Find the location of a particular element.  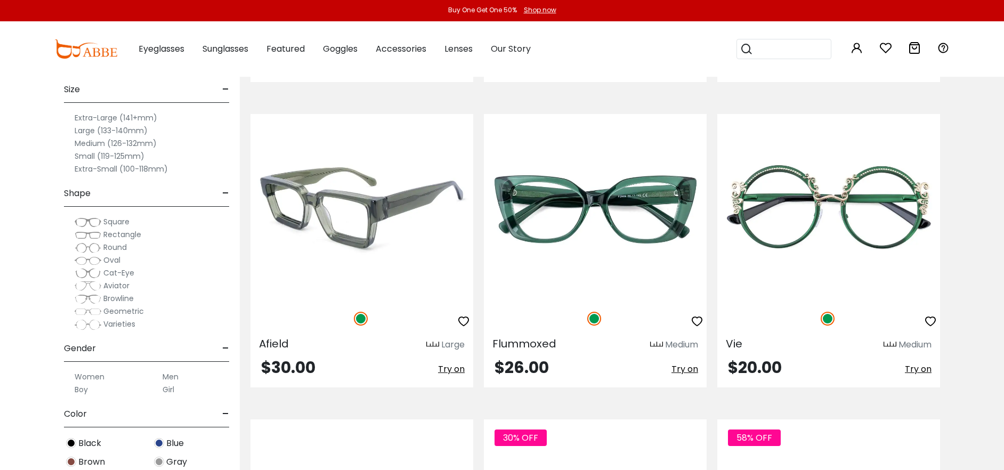

span: 58% OFF is located at coordinates (754, 437).